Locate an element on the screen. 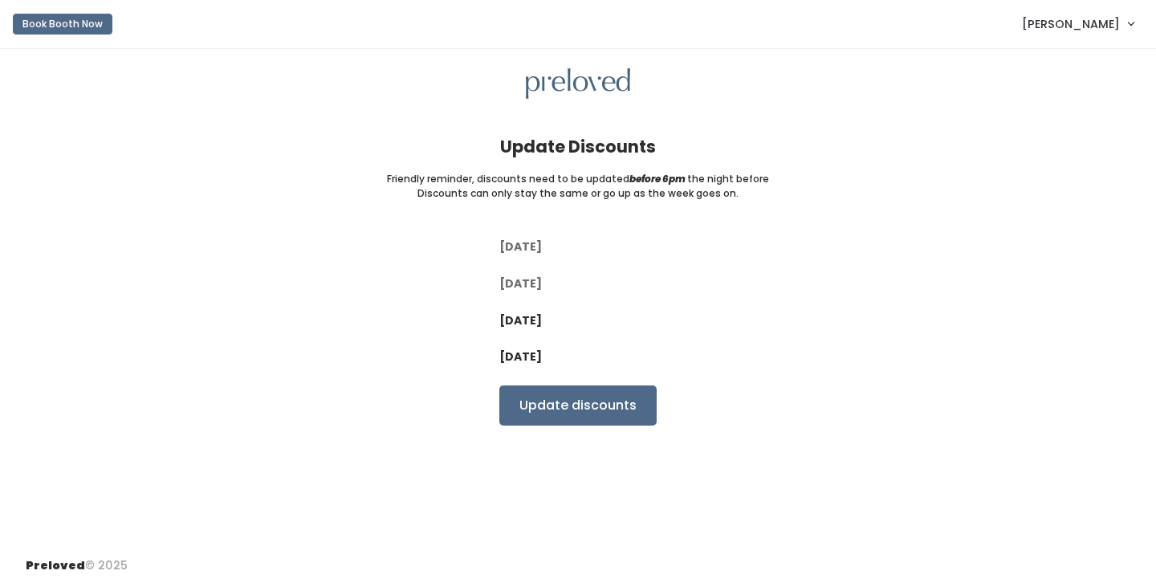 This screenshot has height=587, width=1156. input: Update discounts is located at coordinates (578, 405).